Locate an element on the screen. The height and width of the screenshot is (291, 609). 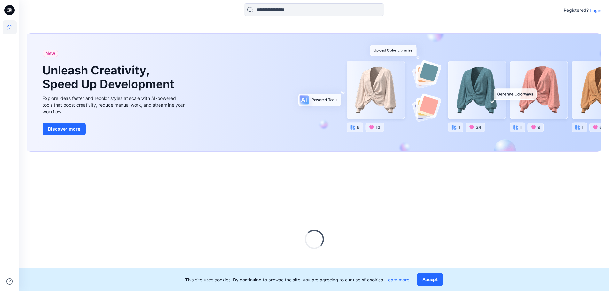
span: New is located at coordinates (50, 53).